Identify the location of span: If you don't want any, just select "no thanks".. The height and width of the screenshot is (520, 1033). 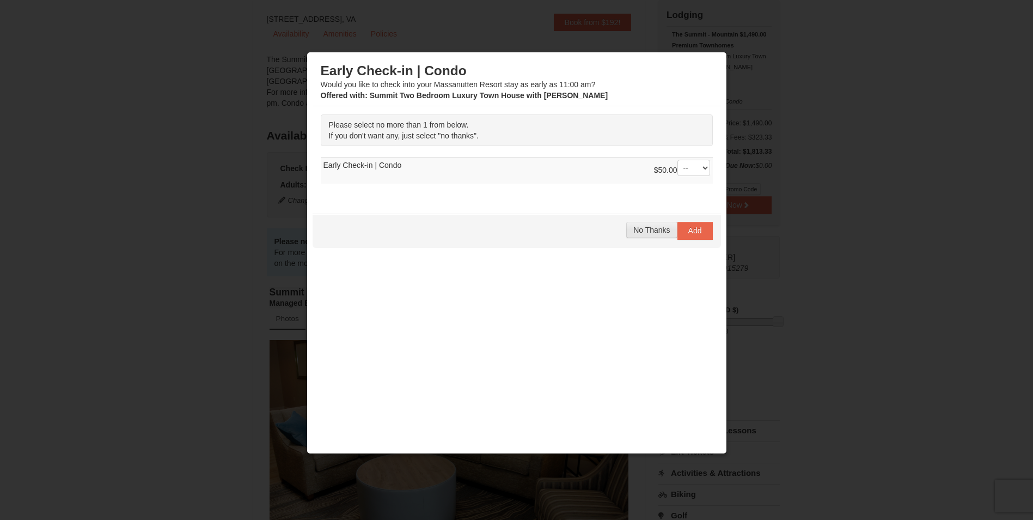
(404, 136).